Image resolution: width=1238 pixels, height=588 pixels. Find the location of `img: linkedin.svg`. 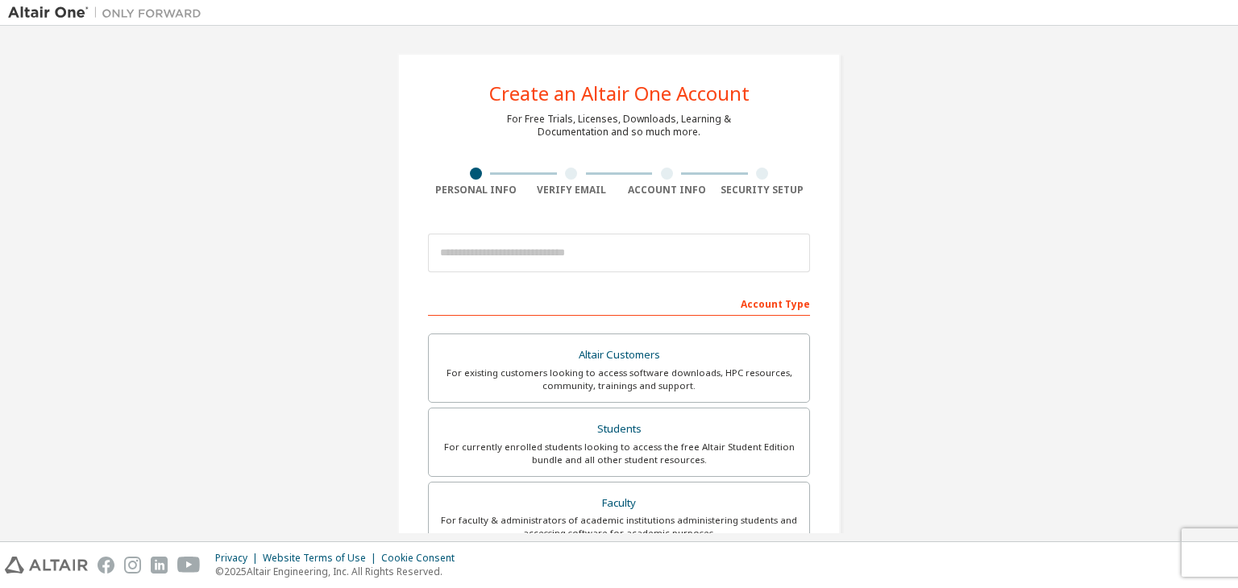

img: linkedin.svg is located at coordinates (159, 565).